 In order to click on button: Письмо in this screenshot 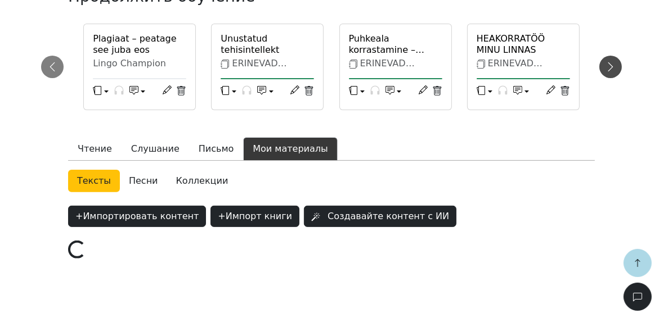, I will do `click(216, 149)`.